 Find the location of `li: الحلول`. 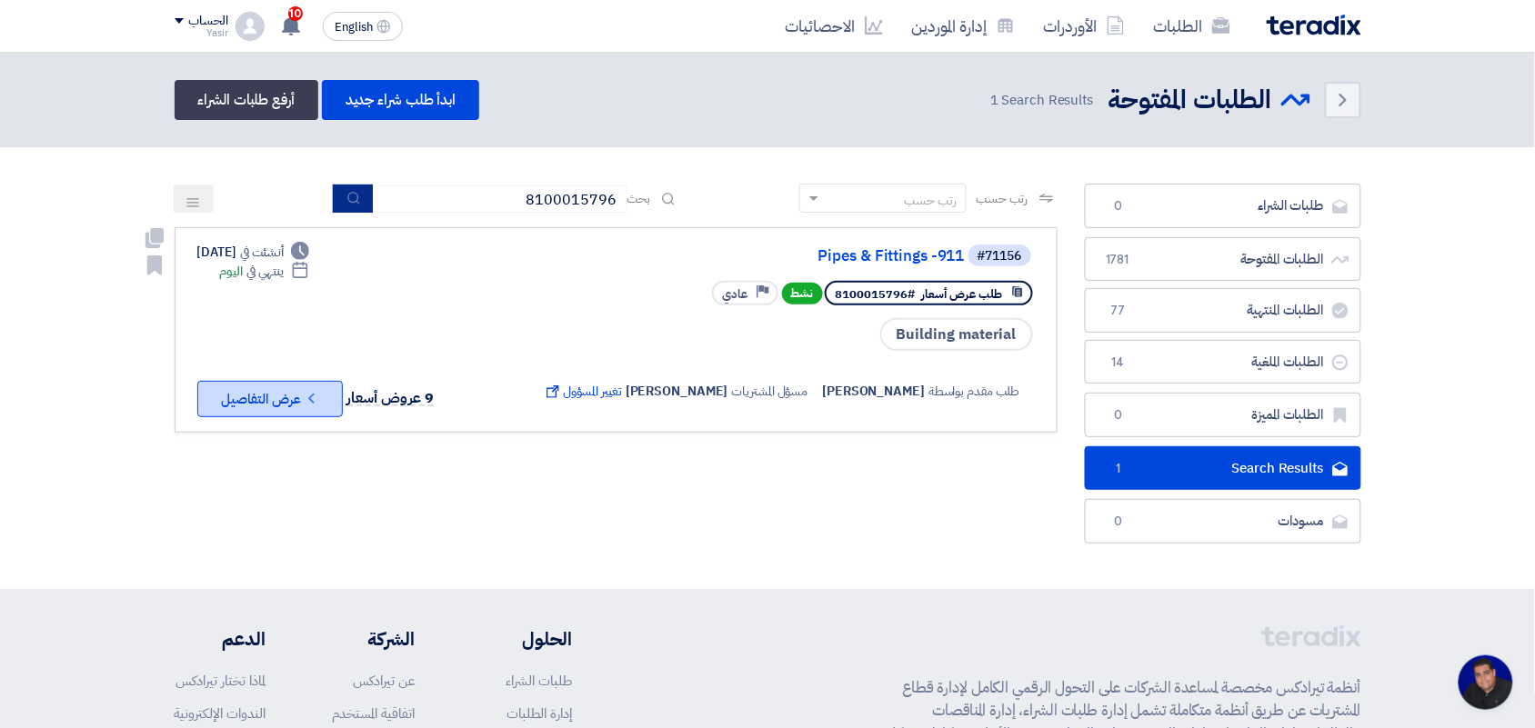

li: الحلول is located at coordinates (520, 639).